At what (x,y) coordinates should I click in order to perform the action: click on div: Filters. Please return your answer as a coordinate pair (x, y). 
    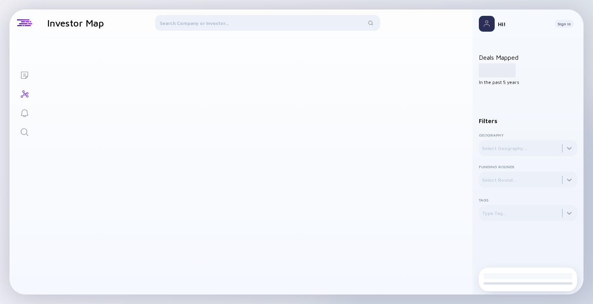
    Looking at the image, I should click on (528, 121).